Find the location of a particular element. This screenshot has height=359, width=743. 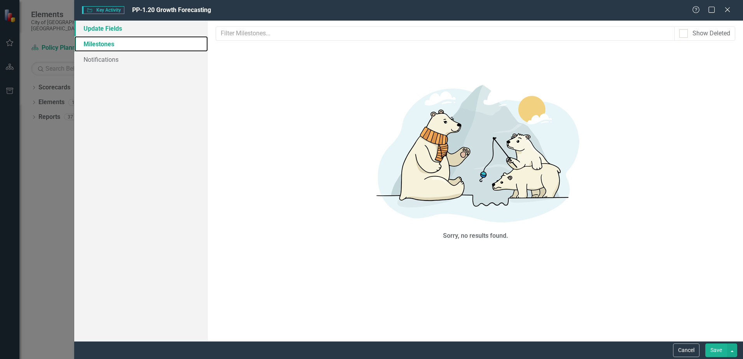

a: Update Fields is located at coordinates (141, 28).